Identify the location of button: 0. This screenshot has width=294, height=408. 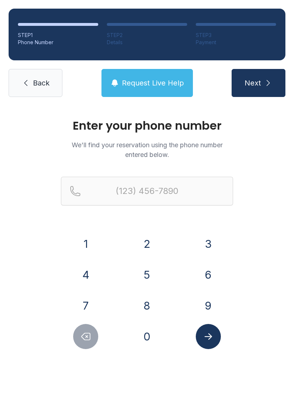
(147, 336).